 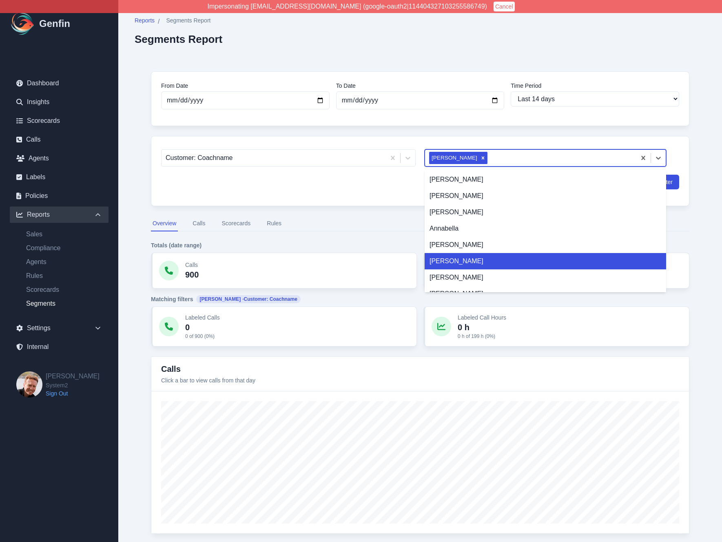 What do you see at coordinates (202, 336) in the screenshot?
I see `p: 0 of 900 (0%)` at bounding box center [202, 336].